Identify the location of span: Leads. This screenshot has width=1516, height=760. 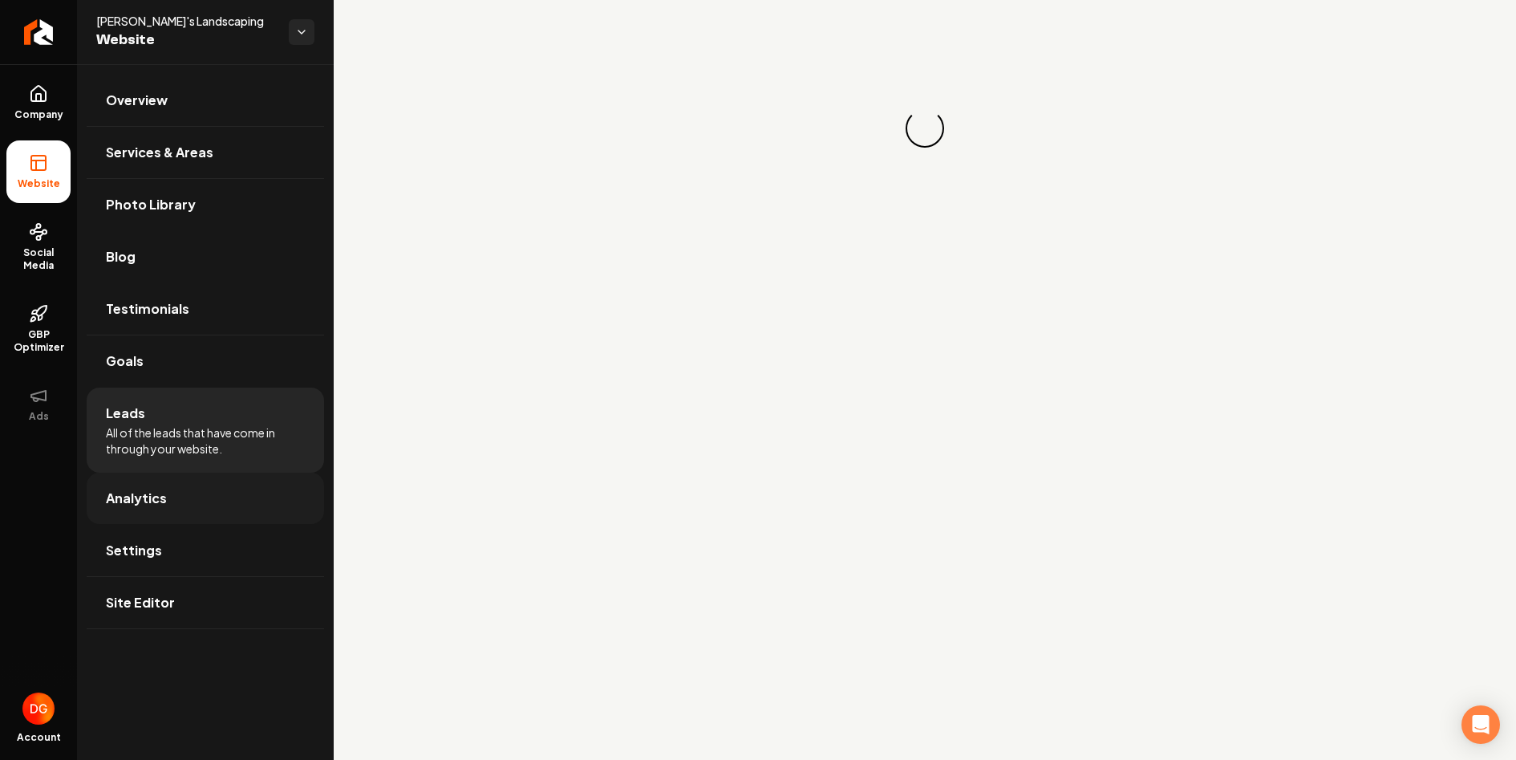
(125, 413).